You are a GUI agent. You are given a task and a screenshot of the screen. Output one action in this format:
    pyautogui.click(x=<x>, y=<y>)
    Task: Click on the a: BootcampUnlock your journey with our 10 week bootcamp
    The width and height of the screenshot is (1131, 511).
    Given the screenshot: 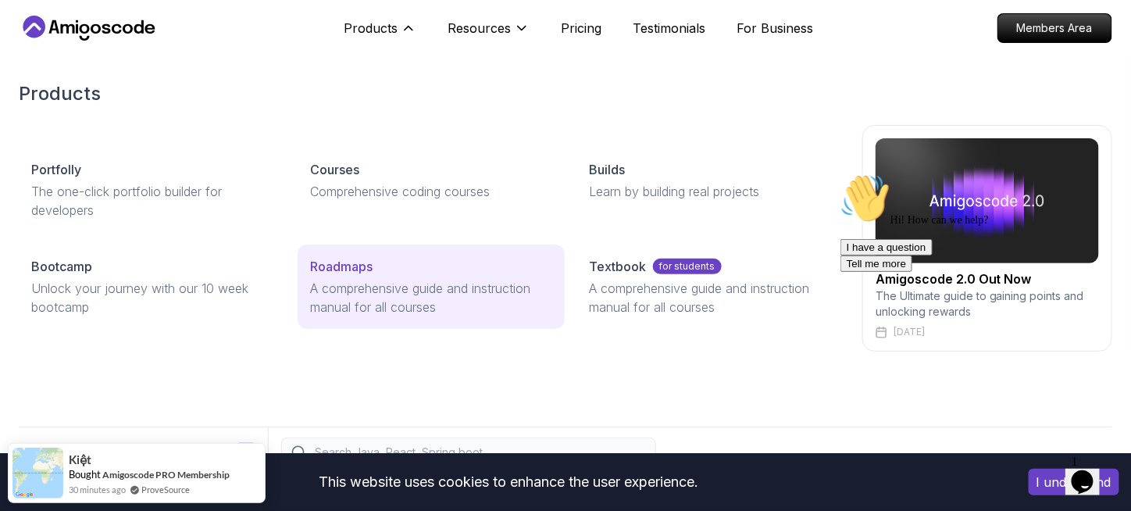 What is the action you would take?
    pyautogui.click(x=152, y=287)
    